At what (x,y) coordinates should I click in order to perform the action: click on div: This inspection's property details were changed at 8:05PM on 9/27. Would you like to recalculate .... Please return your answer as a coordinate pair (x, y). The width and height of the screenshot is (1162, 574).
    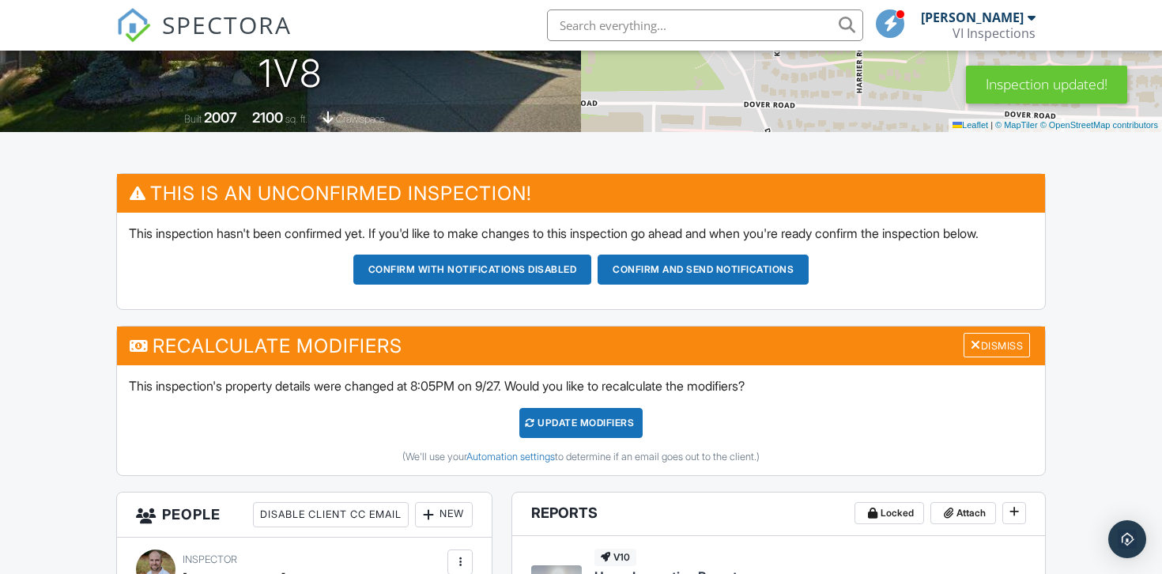
    Looking at the image, I should click on (581, 420).